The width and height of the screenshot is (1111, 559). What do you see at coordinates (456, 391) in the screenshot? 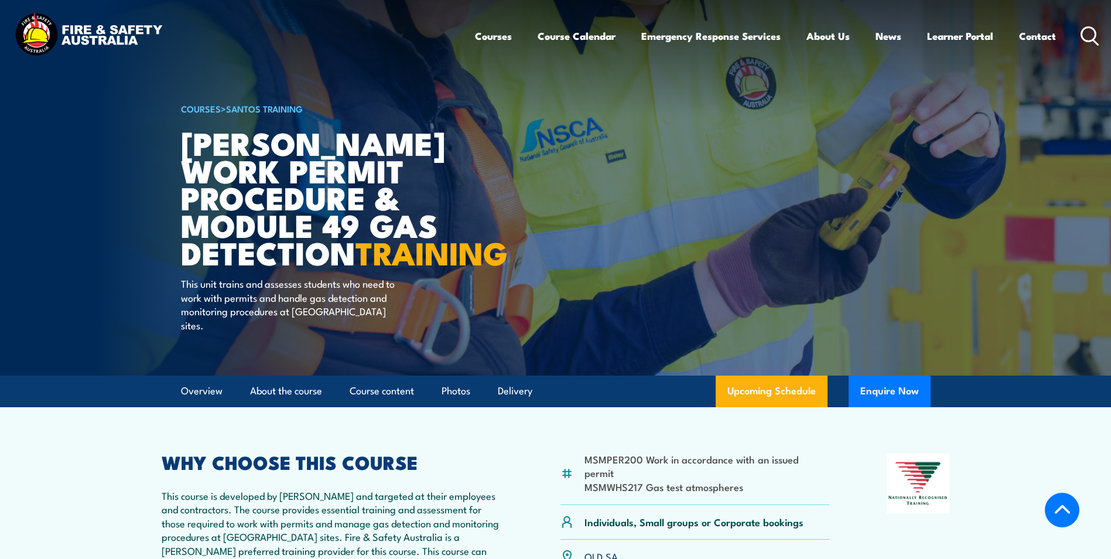
I see `a: Photos` at bounding box center [456, 391].